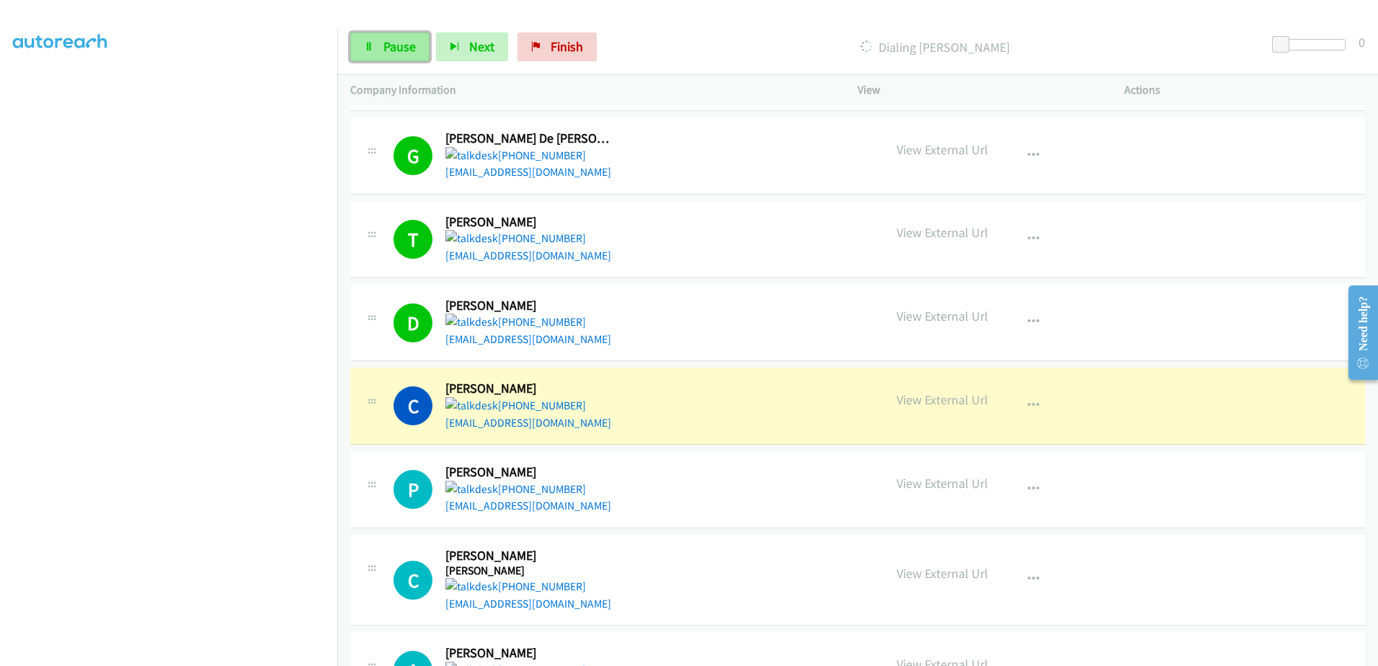 The image size is (1378, 666). Describe the element at coordinates (27, 57) in the screenshot. I see `div: Open Resource Center` at that location.